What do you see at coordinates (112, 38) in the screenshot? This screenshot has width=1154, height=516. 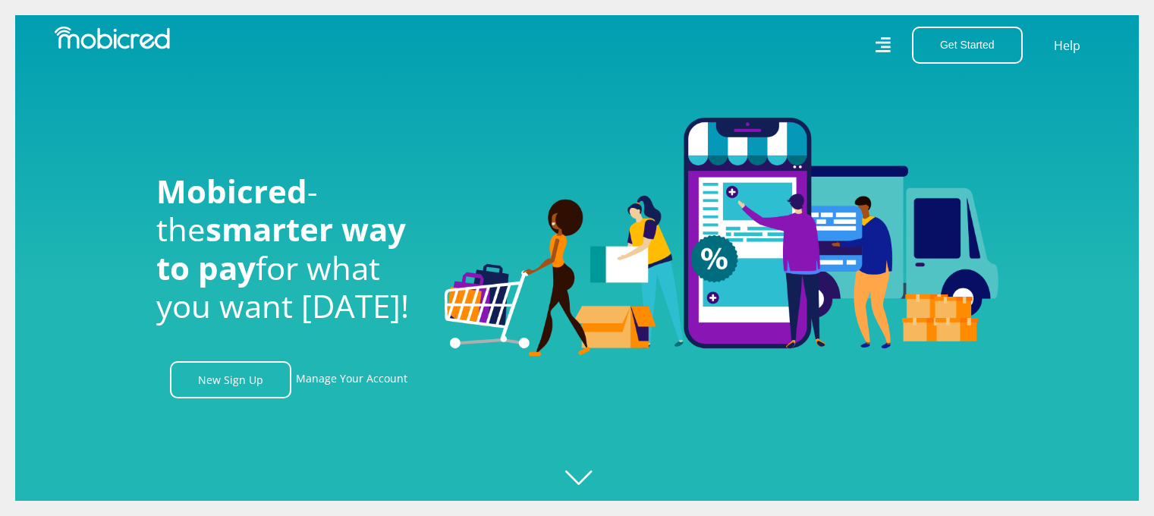 I see `img: Mobicred` at bounding box center [112, 38].